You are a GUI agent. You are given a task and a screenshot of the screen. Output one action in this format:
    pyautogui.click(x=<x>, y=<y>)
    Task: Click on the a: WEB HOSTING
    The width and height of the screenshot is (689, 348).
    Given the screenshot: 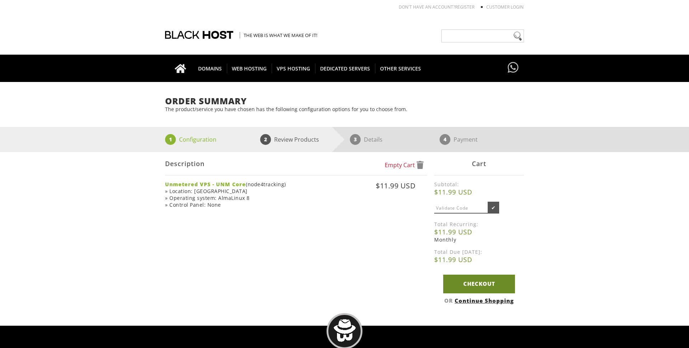 What is the action you would take?
    pyautogui.click(x=250, y=68)
    